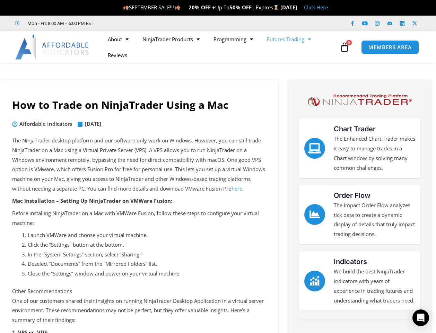 The height and width of the screenshot is (333, 436). What do you see at coordinates (360, 100) in the screenshot?
I see `img: NinjaTrader Logo | Affordable Indicators – NinjaTrader` at bounding box center [360, 100].